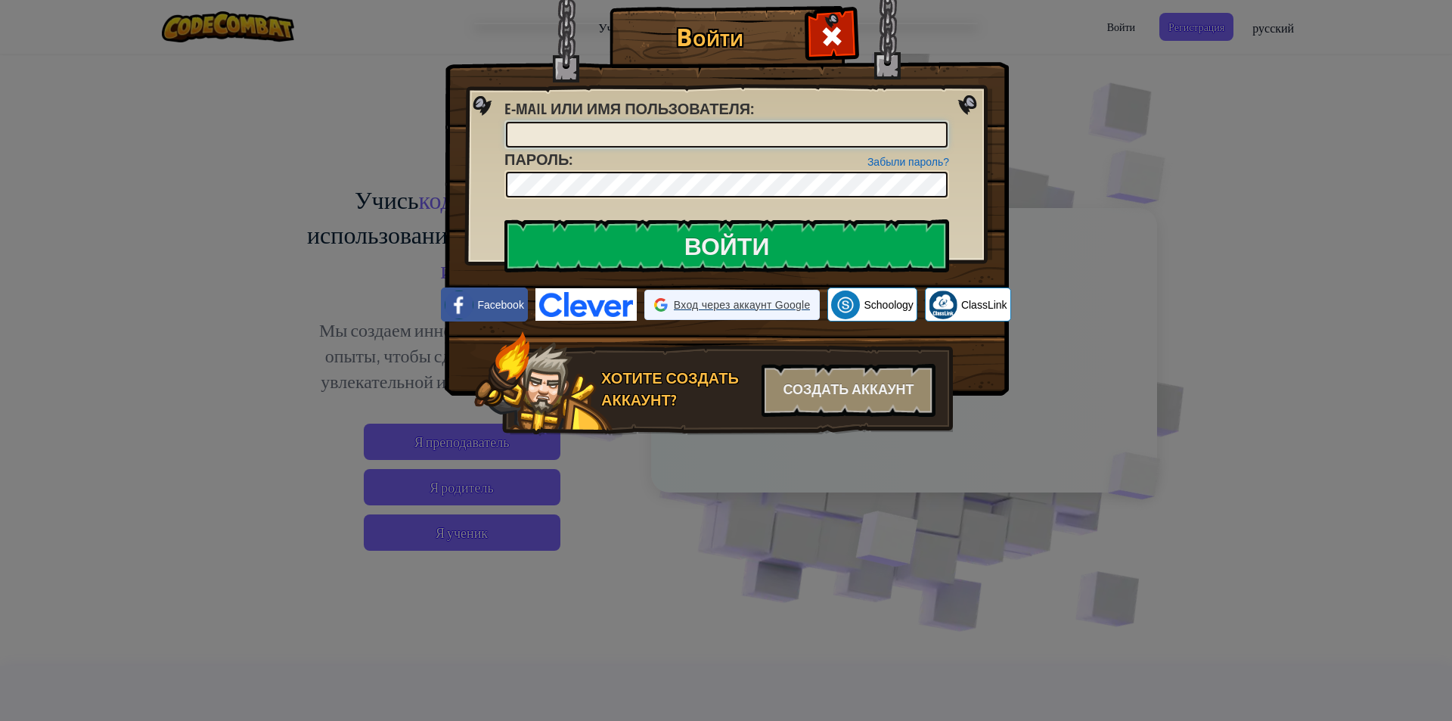 This screenshot has width=1452, height=721. What do you see at coordinates (848, 390) in the screenshot?
I see `div: Создать аккаунт` at bounding box center [848, 390].